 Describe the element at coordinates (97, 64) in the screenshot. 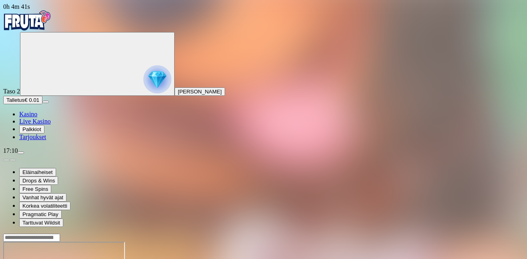

I see `button: reward progress` at that location.